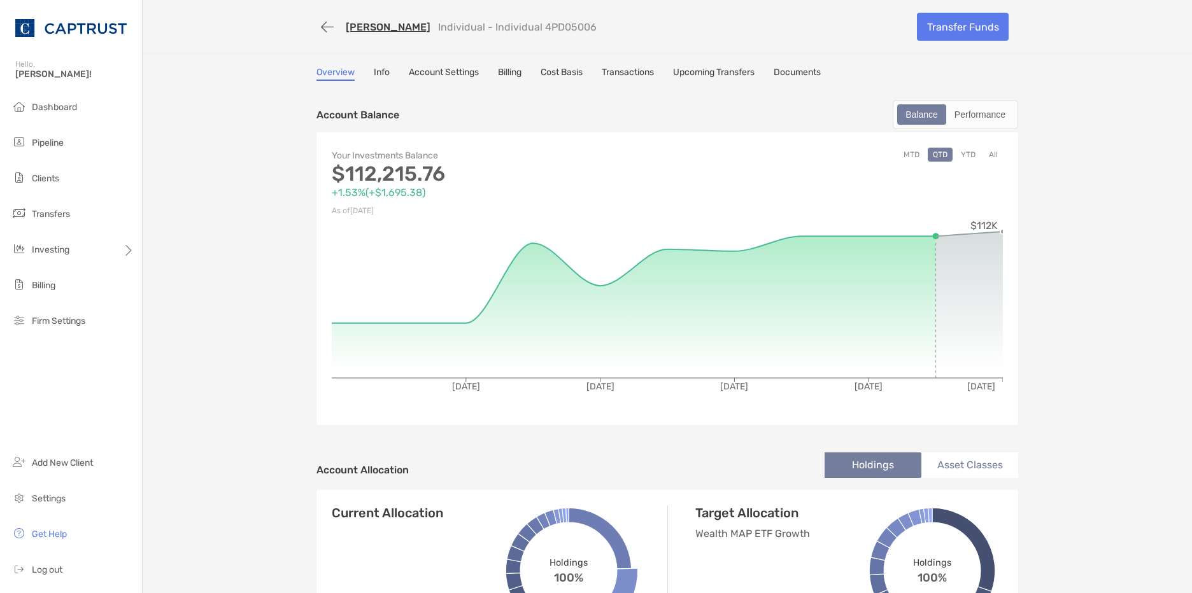 This screenshot has width=1192, height=593. Describe the element at coordinates (19, 320) in the screenshot. I see `img: firm-settings icon` at that location.